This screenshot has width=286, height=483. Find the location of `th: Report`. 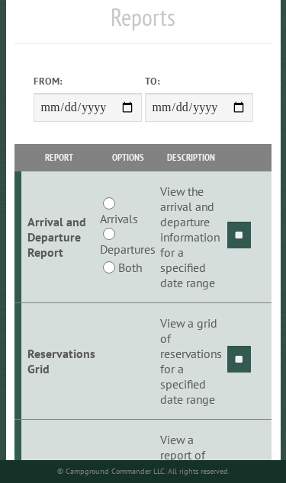

th: Report is located at coordinates (59, 157).